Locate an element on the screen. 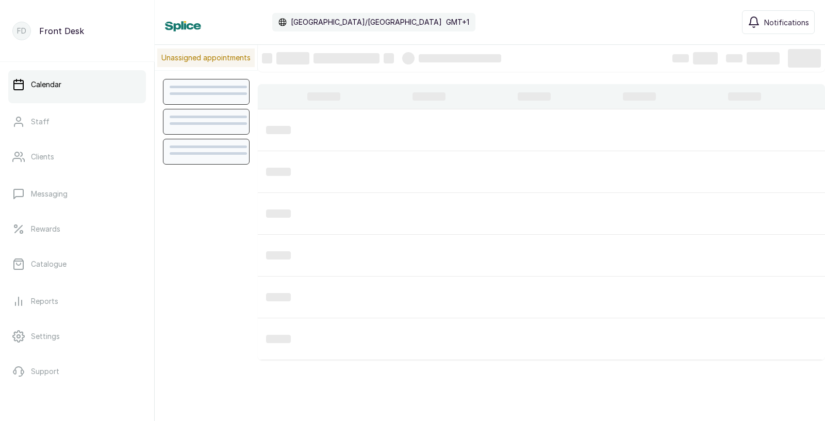  button: Logout is located at coordinates (77, 406).